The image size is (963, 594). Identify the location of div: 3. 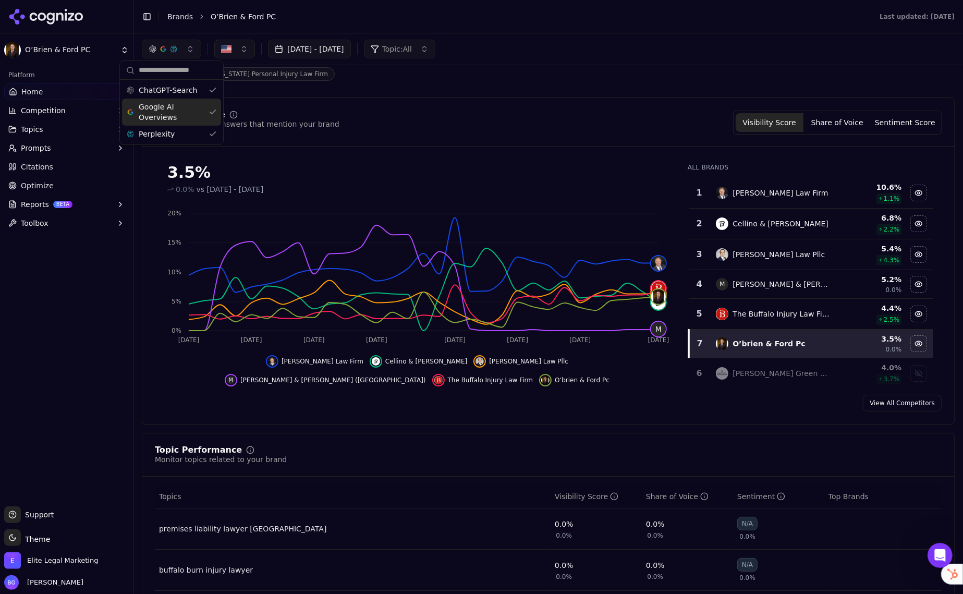
(699, 254).